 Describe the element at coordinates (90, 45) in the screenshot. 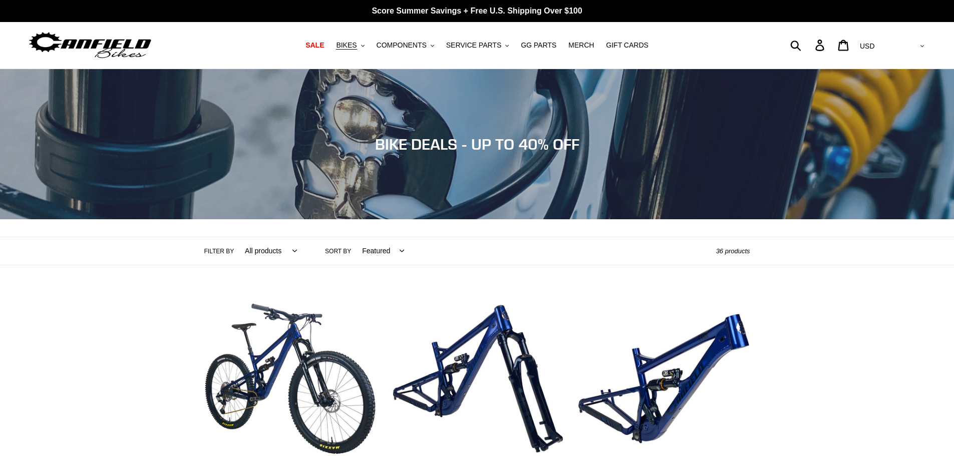

I see `img: Canfield Bikes` at that location.